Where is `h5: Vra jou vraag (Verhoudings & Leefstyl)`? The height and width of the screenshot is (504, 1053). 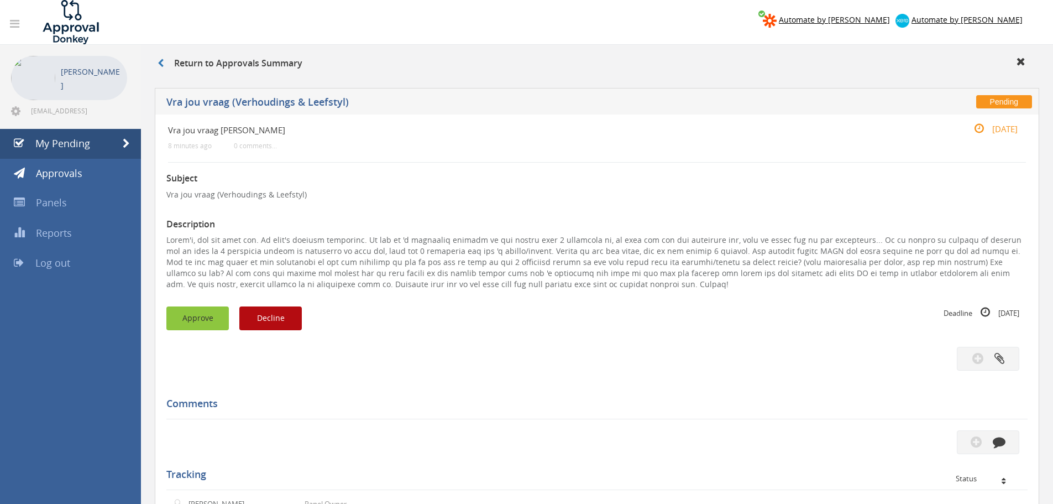 h5: Vra jou vraag (Verhoudings & Leefstyl) is located at coordinates (469, 103).